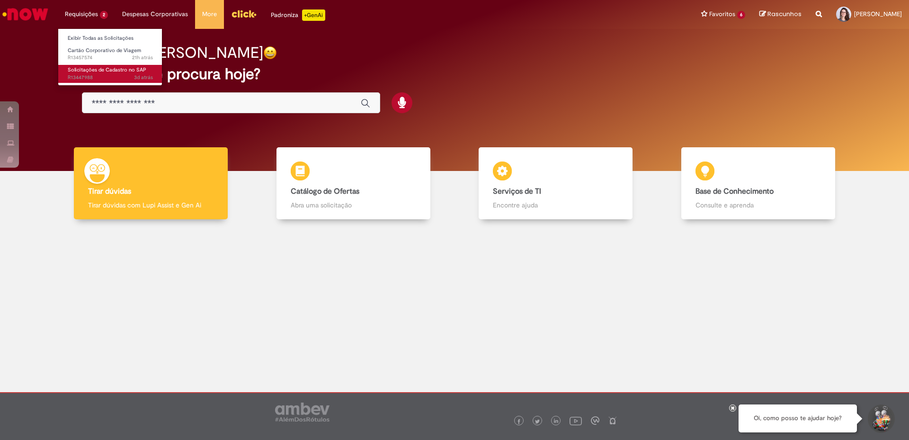 The image size is (909, 440). Describe the element at coordinates (107, 70) in the screenshot. I see `span: Solicitações de Cadastro no SAP` at that location.